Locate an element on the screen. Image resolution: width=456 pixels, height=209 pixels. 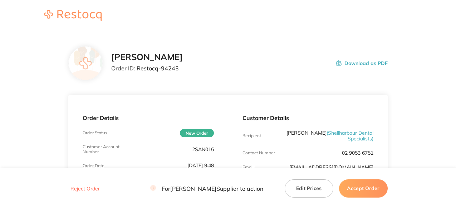
p: 02 9053 6751 is located at coordinates (357, 153).